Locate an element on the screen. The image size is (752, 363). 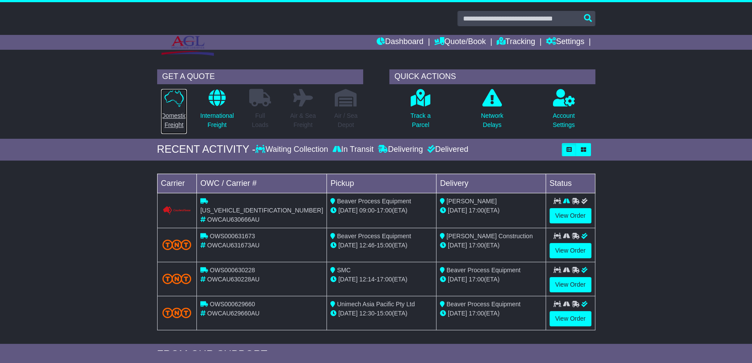
span: OWS000629660 is located at coordinates (233, 304).